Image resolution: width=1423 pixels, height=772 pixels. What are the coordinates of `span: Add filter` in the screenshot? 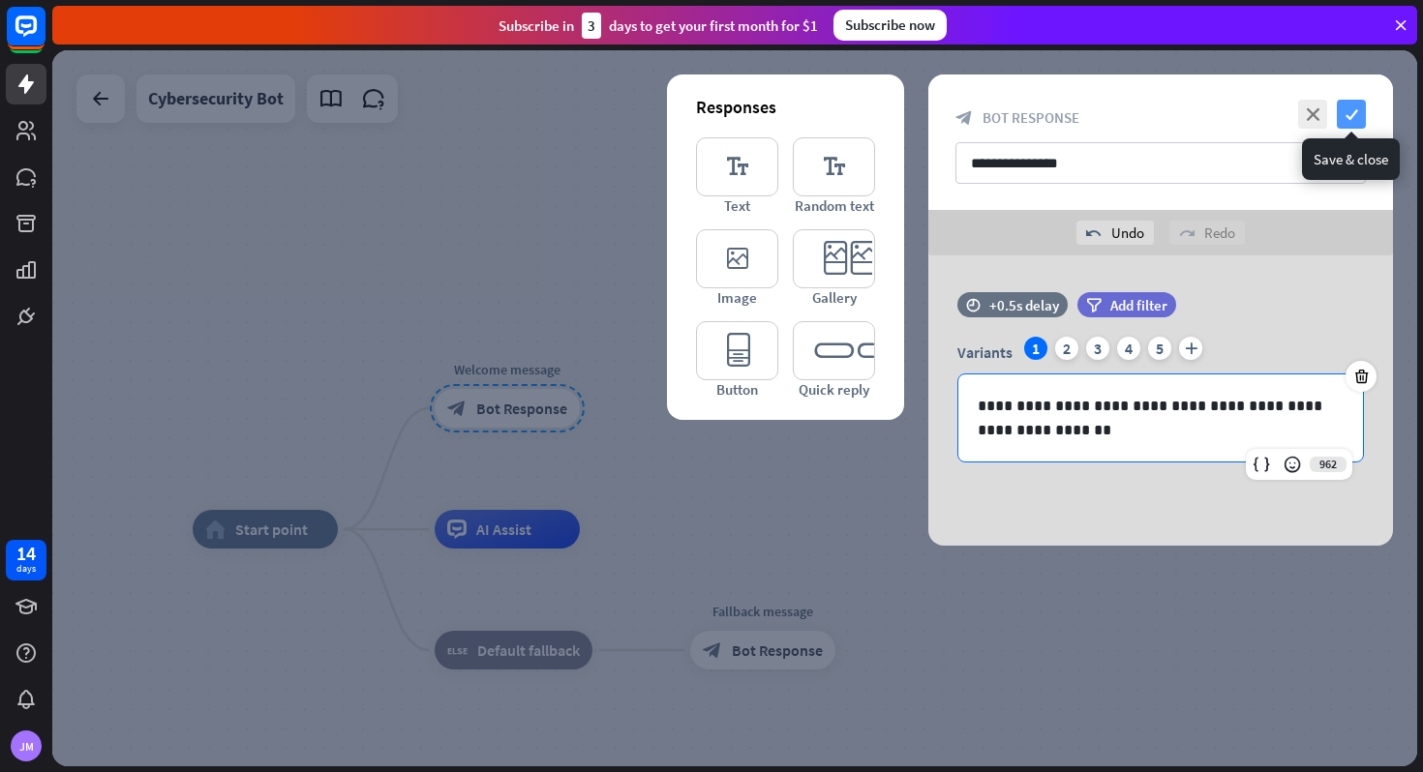 It's located at (1138, 305).